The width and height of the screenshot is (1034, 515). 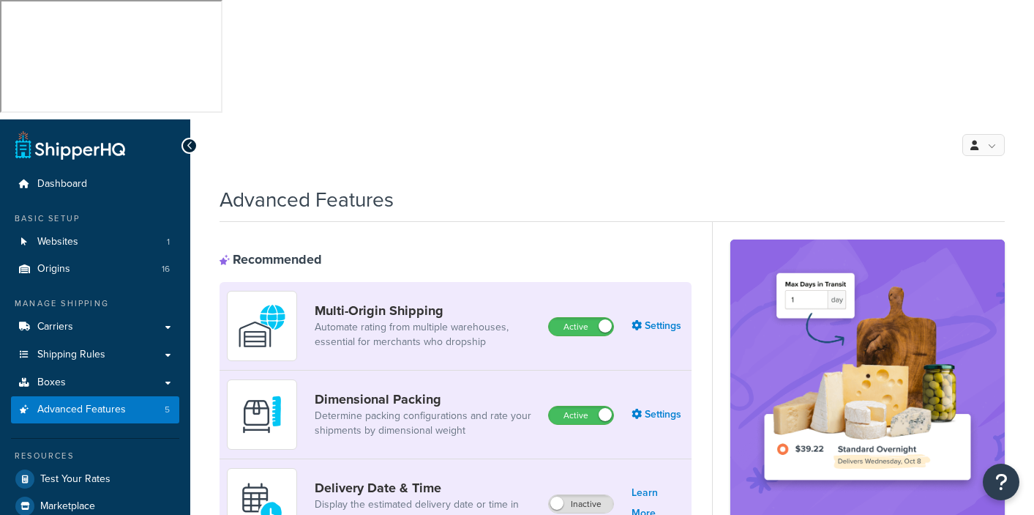 I want to click on img: feature-image-ddt-36eae7f7280da8017bfb280eaccd9c446f90b1fe08728e4019434db127062ab4.png, so click(x=867, y=377).